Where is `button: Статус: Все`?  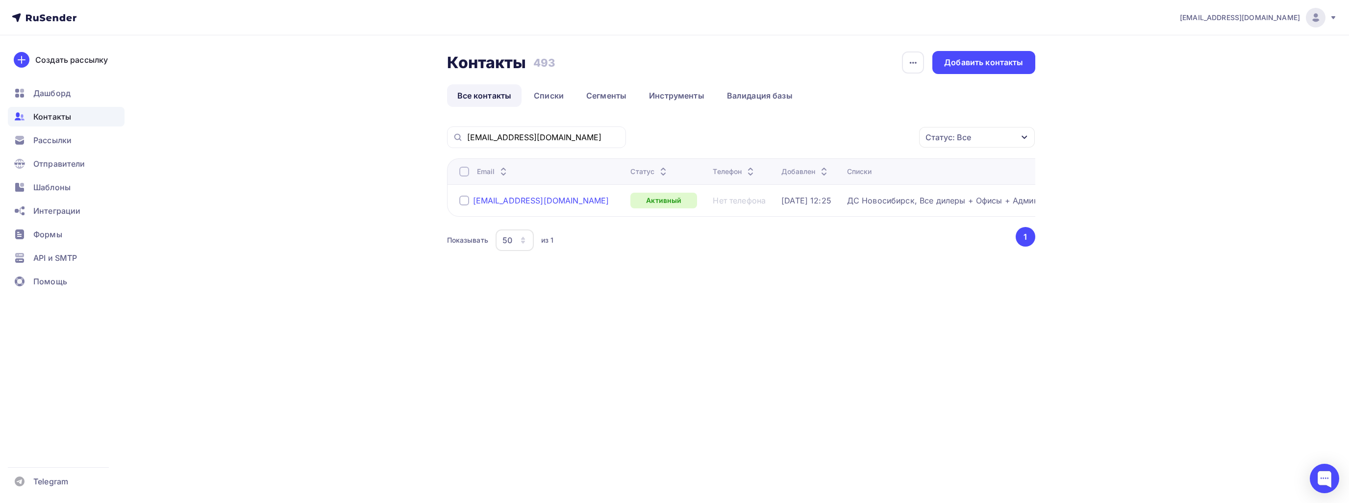 button: Статус: Все is located at coordinates (977, 137).